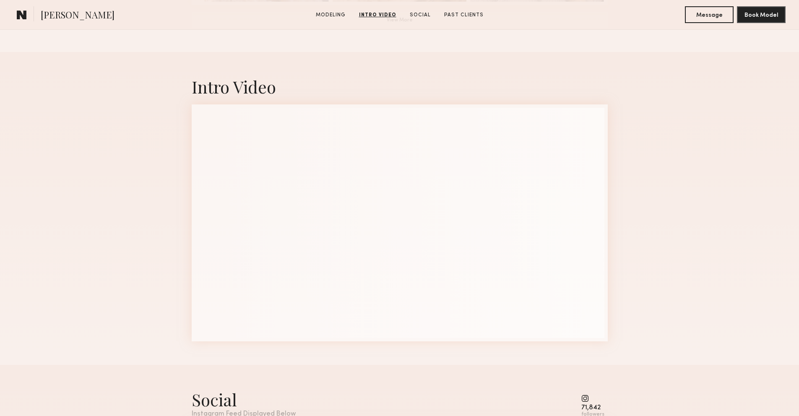 The height and width of the screenshot is (416, 799). I want to click on a: Past Clients, so click(464, 15).